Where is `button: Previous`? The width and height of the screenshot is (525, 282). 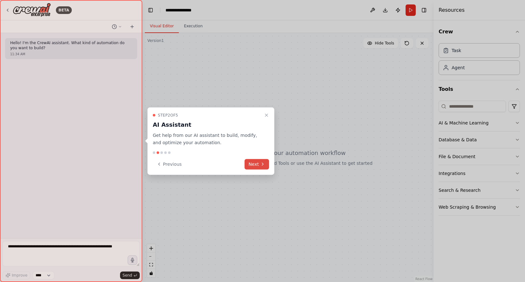
button: Previous is located at coordinates (169, 164).